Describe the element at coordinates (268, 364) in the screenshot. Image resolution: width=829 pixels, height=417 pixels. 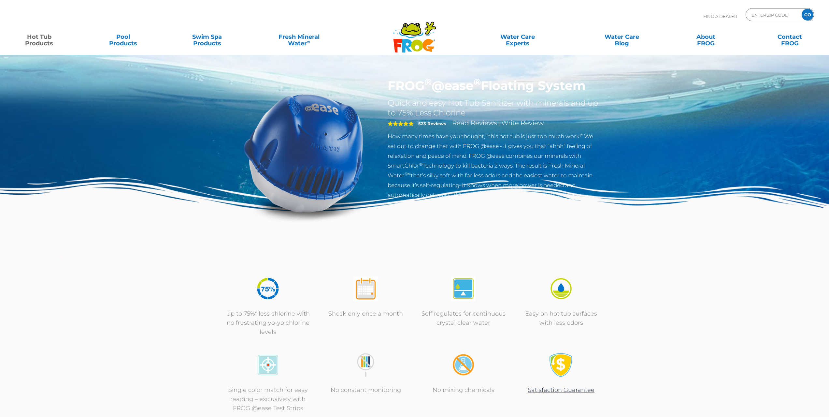
I see `img: icon-atease-color-match` at that location.